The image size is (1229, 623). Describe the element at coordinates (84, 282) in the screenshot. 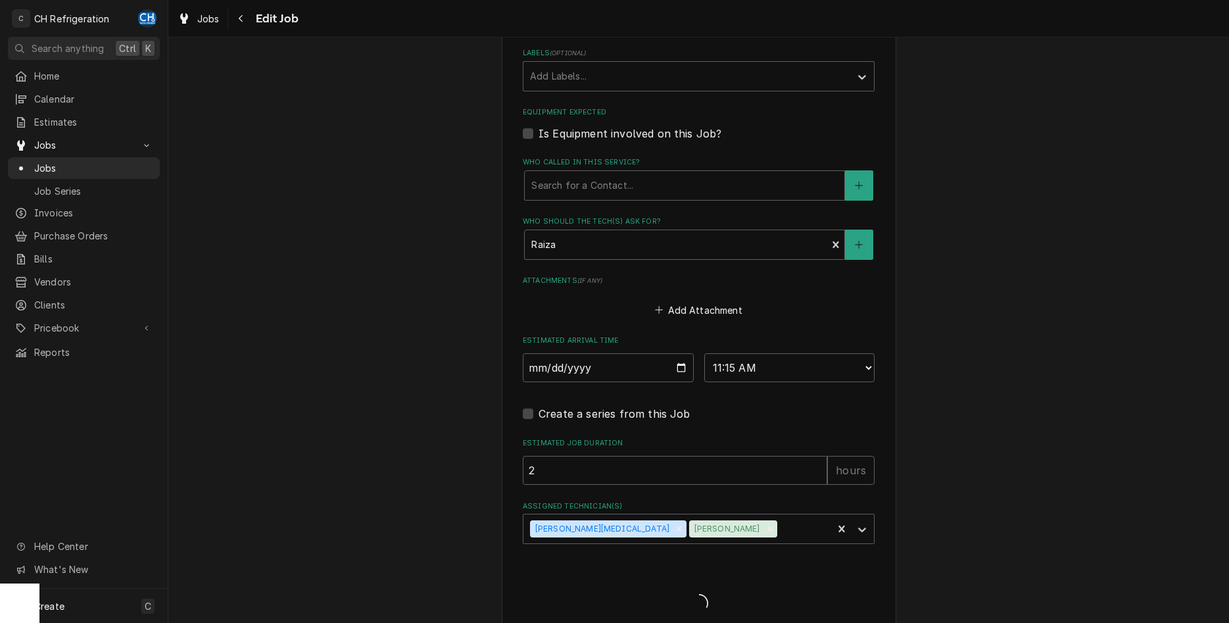

I see `a: Vendors` at that location.